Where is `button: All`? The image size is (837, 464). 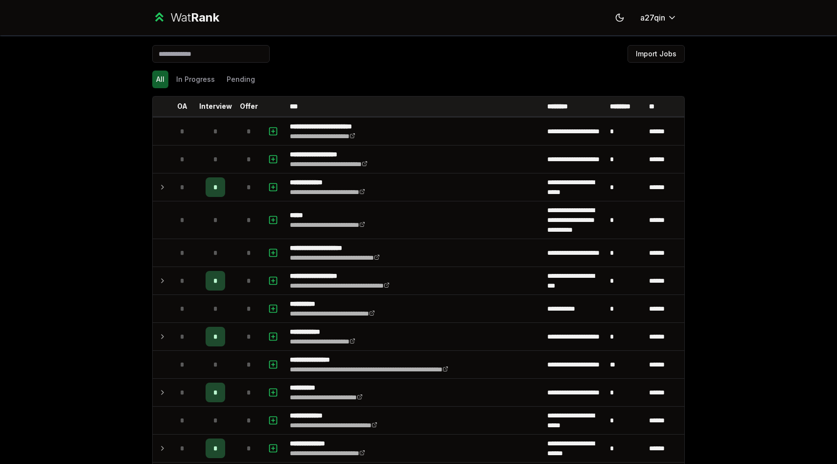 button: All is located at coordinates (160, 79).